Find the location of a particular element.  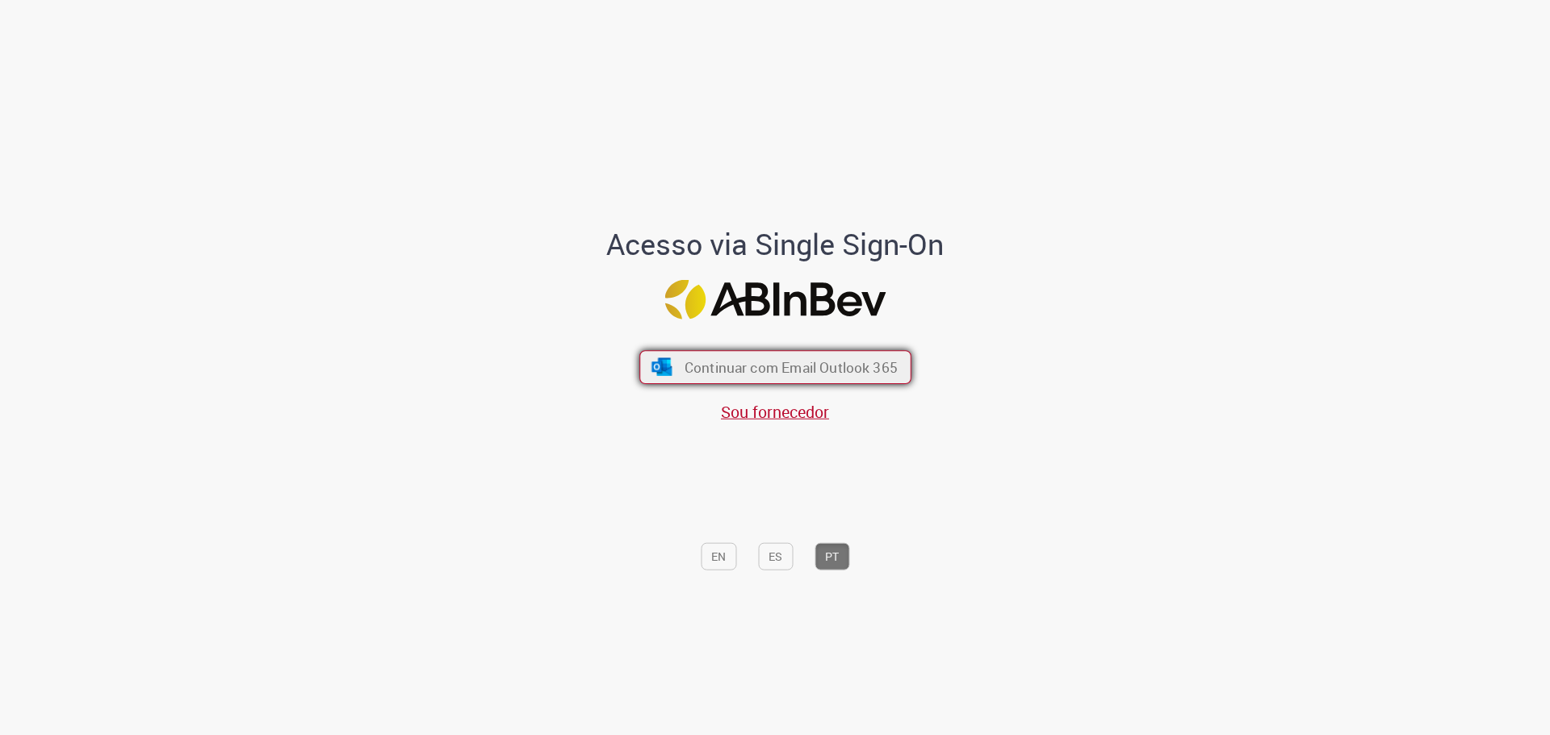

span: Sou fornecedor is located at coordinates (775, 412).